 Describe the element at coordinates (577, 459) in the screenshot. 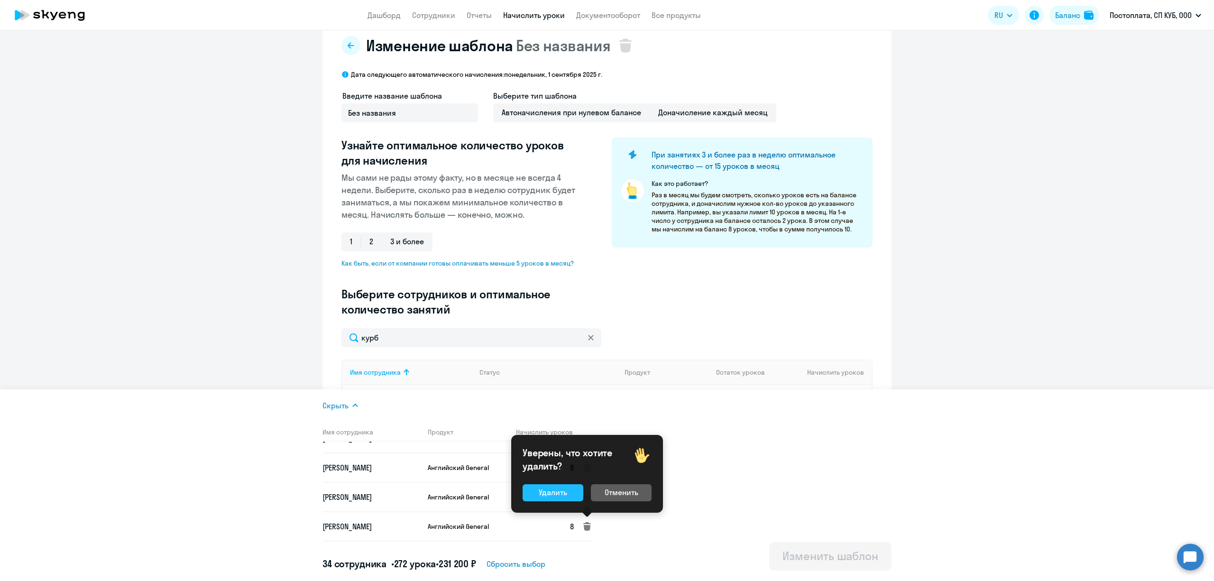

I see `p: Уверены, что хотите удалить?` at that location.